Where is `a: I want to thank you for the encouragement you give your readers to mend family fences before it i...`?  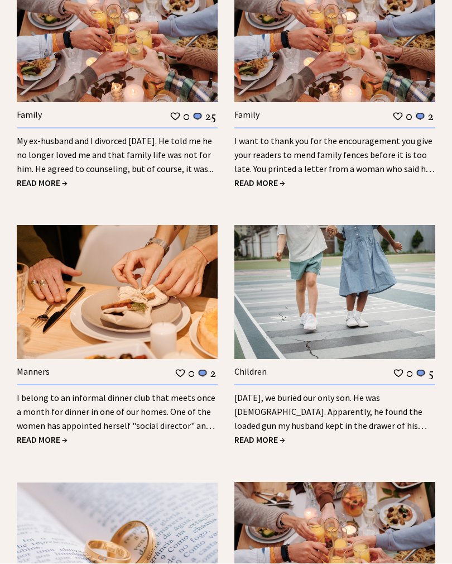 a: I want to thank you for the encouragement you give your readers to mend family fences before it i... is located at coordinates (334, 162).